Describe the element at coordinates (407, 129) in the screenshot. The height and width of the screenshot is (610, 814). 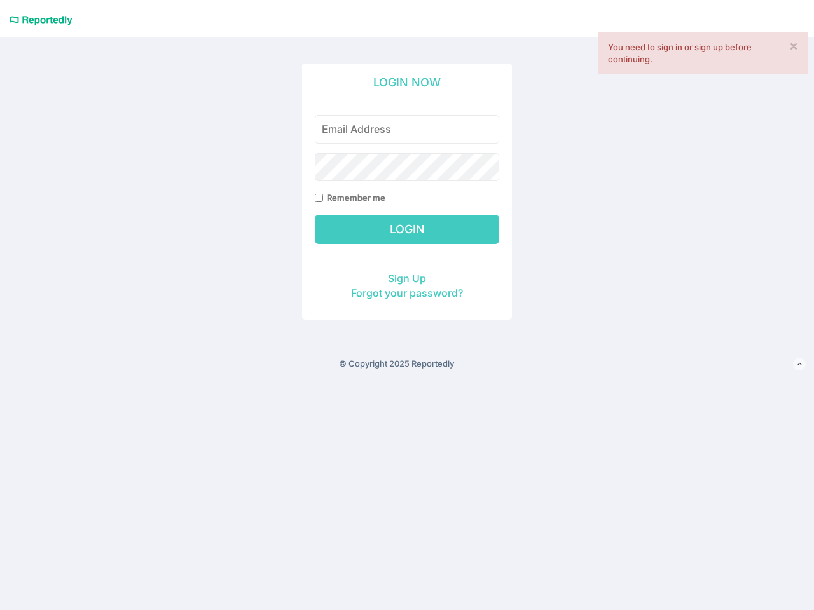
I see `input: Email Address` at that location.